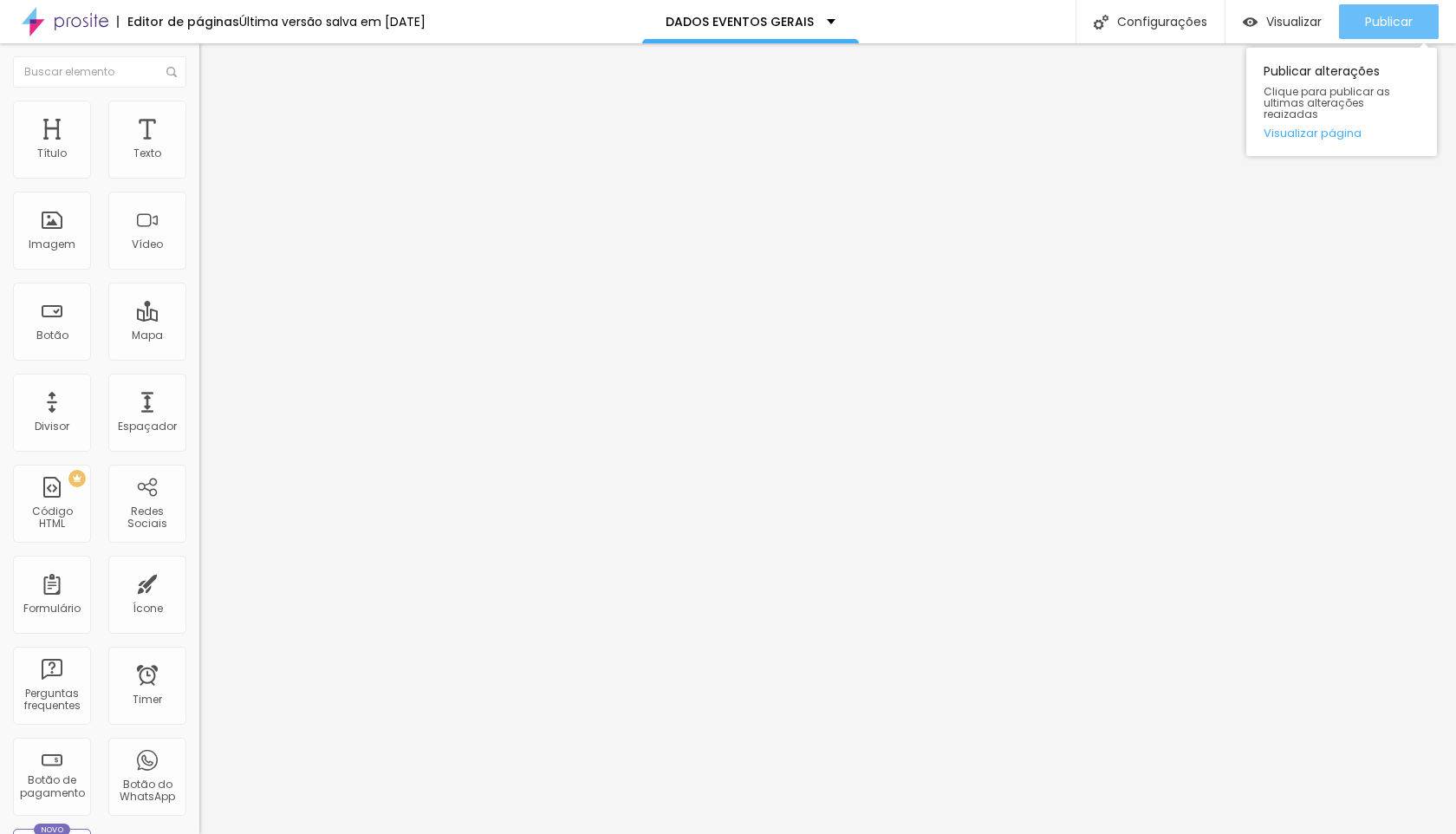  I want to click on div: Formulário, so click(52, 608).